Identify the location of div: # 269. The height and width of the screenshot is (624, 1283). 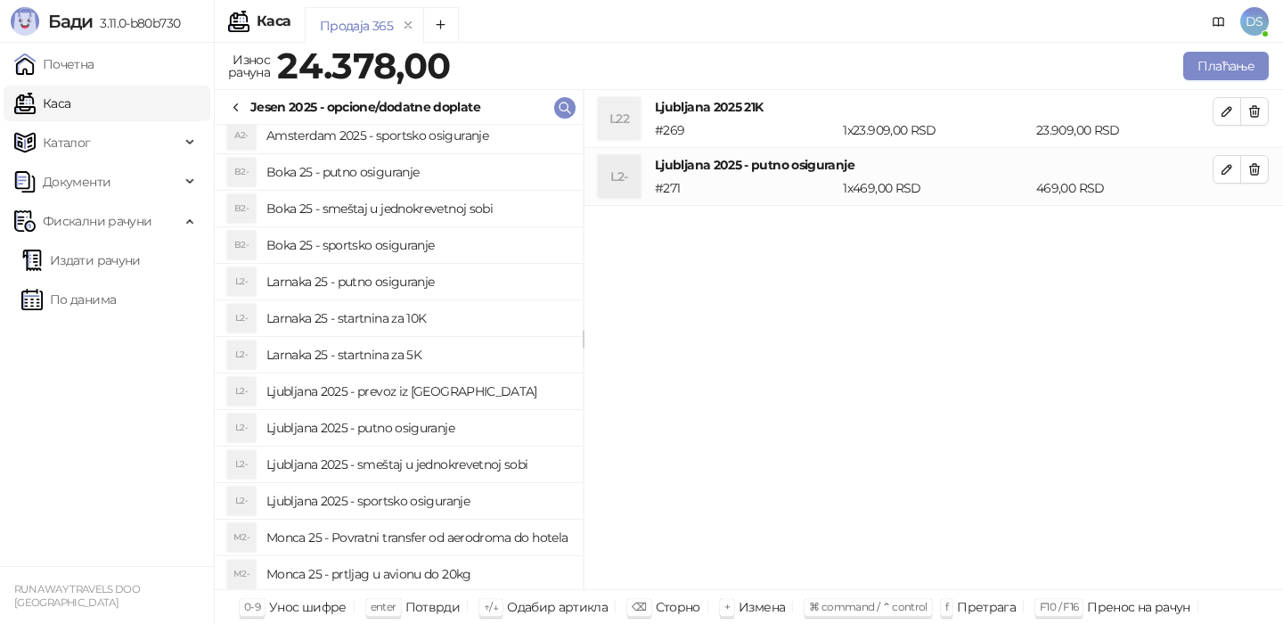
(745, 130).